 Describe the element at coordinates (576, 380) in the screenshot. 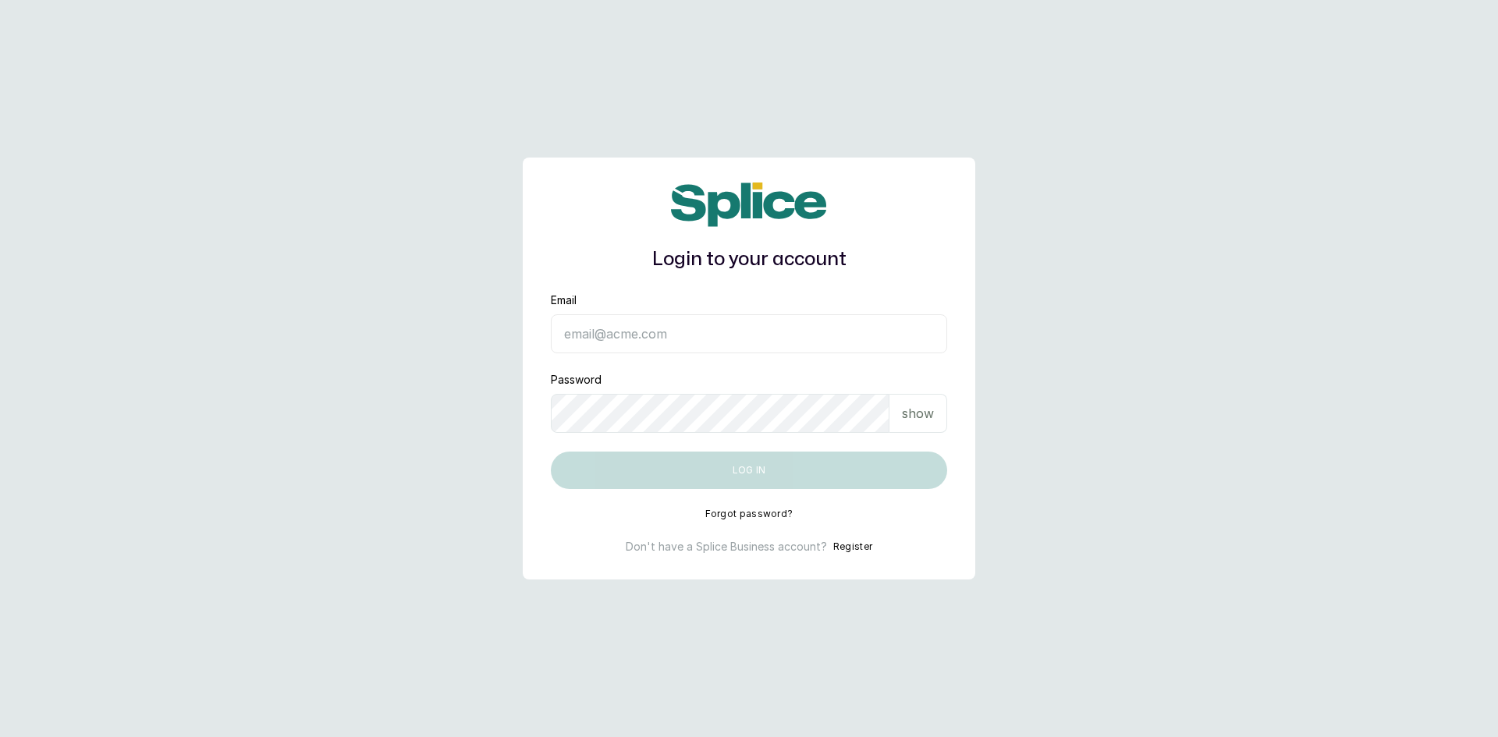

I see `label: Password` at that location.